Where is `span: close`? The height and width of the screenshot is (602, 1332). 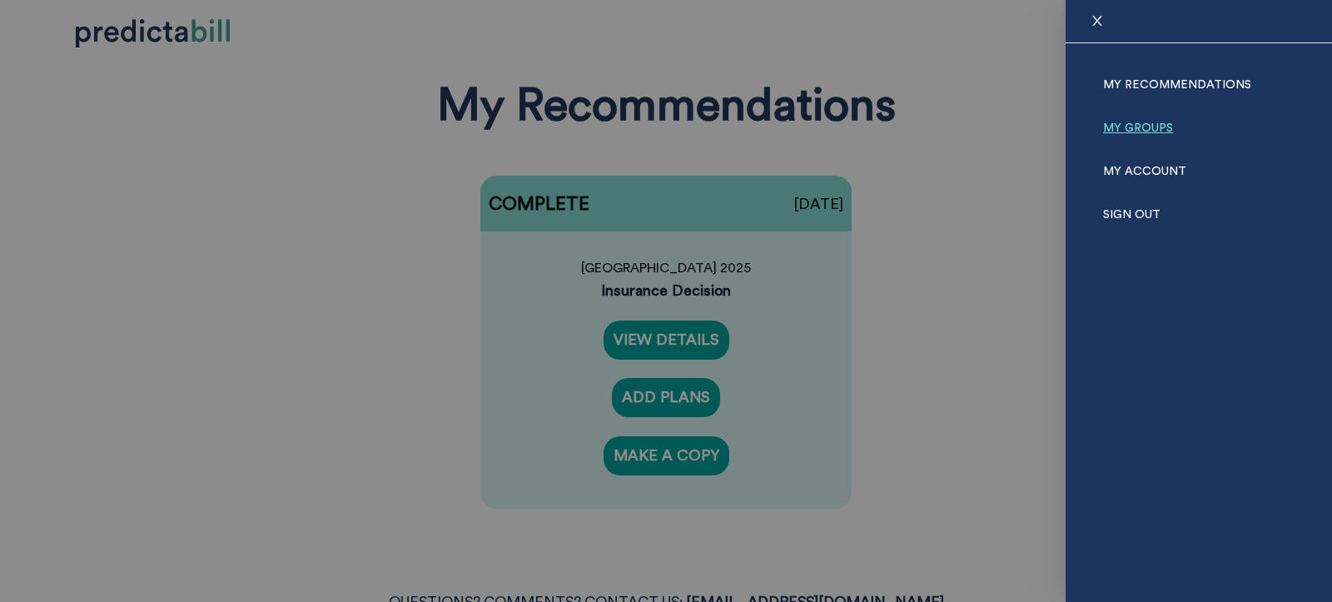 span: close is located at coordinates (1097, 21).